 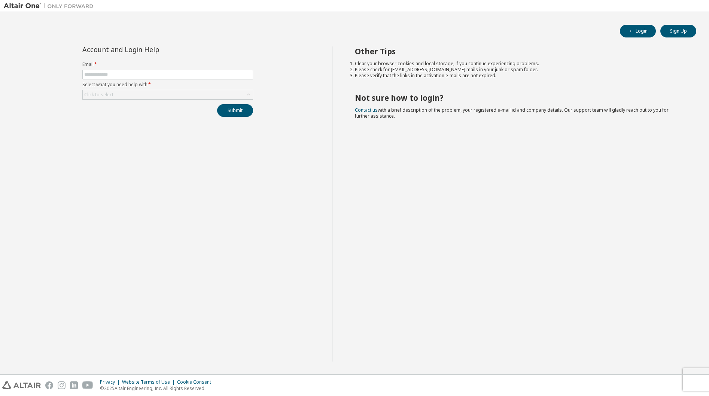 I want to click on a: Contact us, so click(x=366, y=110).